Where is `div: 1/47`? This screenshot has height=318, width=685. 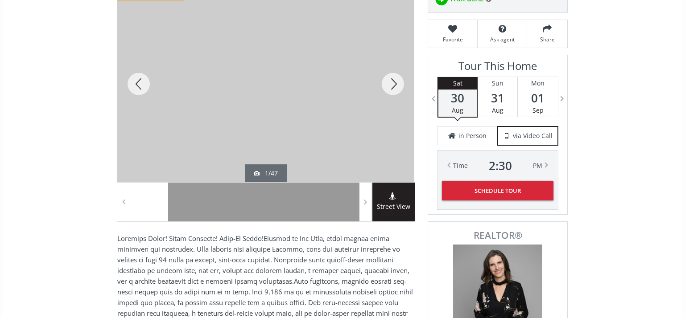
div: 1/47 is located at coordinates (266, 173).